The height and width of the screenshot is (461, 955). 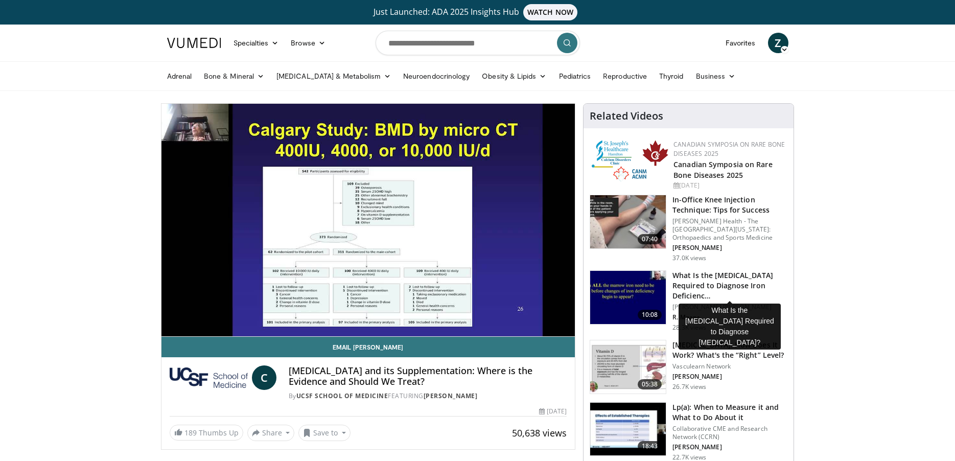 I want to click on a: Z, so click(x=778, y=43).